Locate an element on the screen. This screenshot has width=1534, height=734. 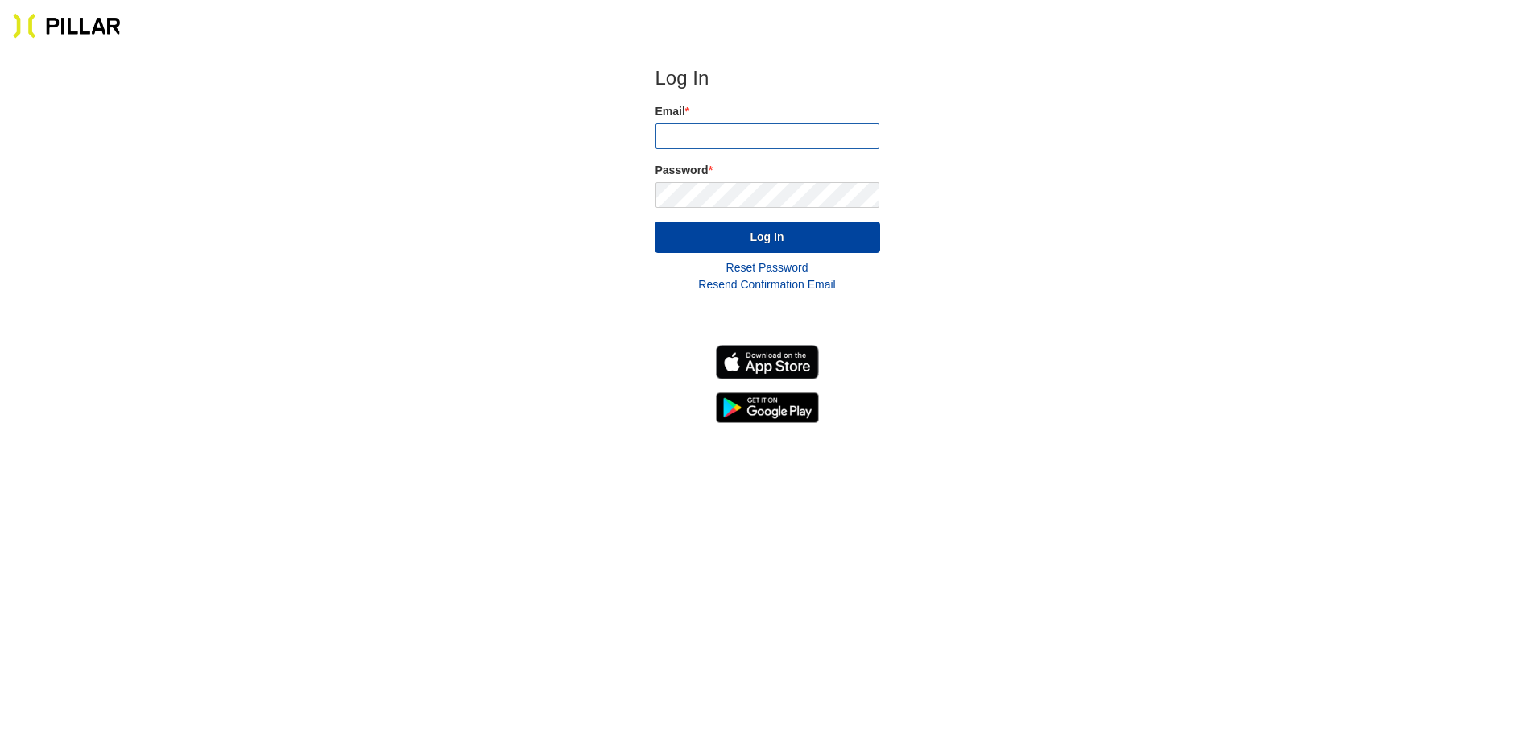
img: Download on the App Store is located at coordinates (768, 362).